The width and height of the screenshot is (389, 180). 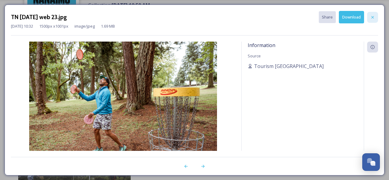 What do you see at coordinates (371, 162) in the screenshot?
I see `button: Open Chat` at bounding box center [371, 162].